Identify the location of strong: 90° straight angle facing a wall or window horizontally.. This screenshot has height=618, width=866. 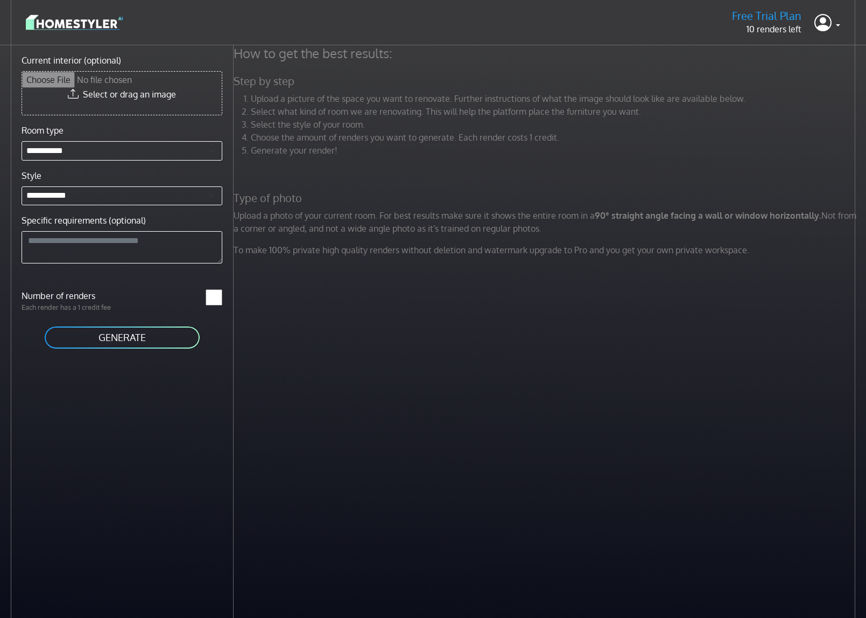
(708, 215).